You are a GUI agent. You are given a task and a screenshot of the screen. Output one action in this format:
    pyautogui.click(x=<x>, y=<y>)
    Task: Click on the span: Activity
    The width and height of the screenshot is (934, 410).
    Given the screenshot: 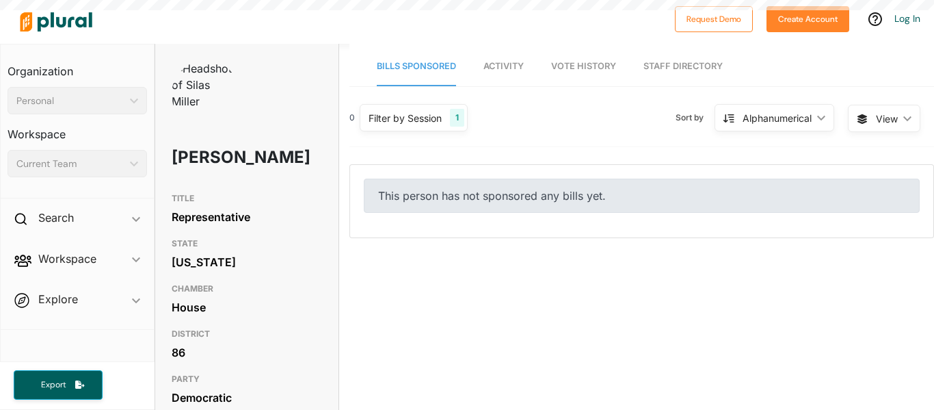 What is the action you would take?
    pyautogui.click(x=503, y=66)
    